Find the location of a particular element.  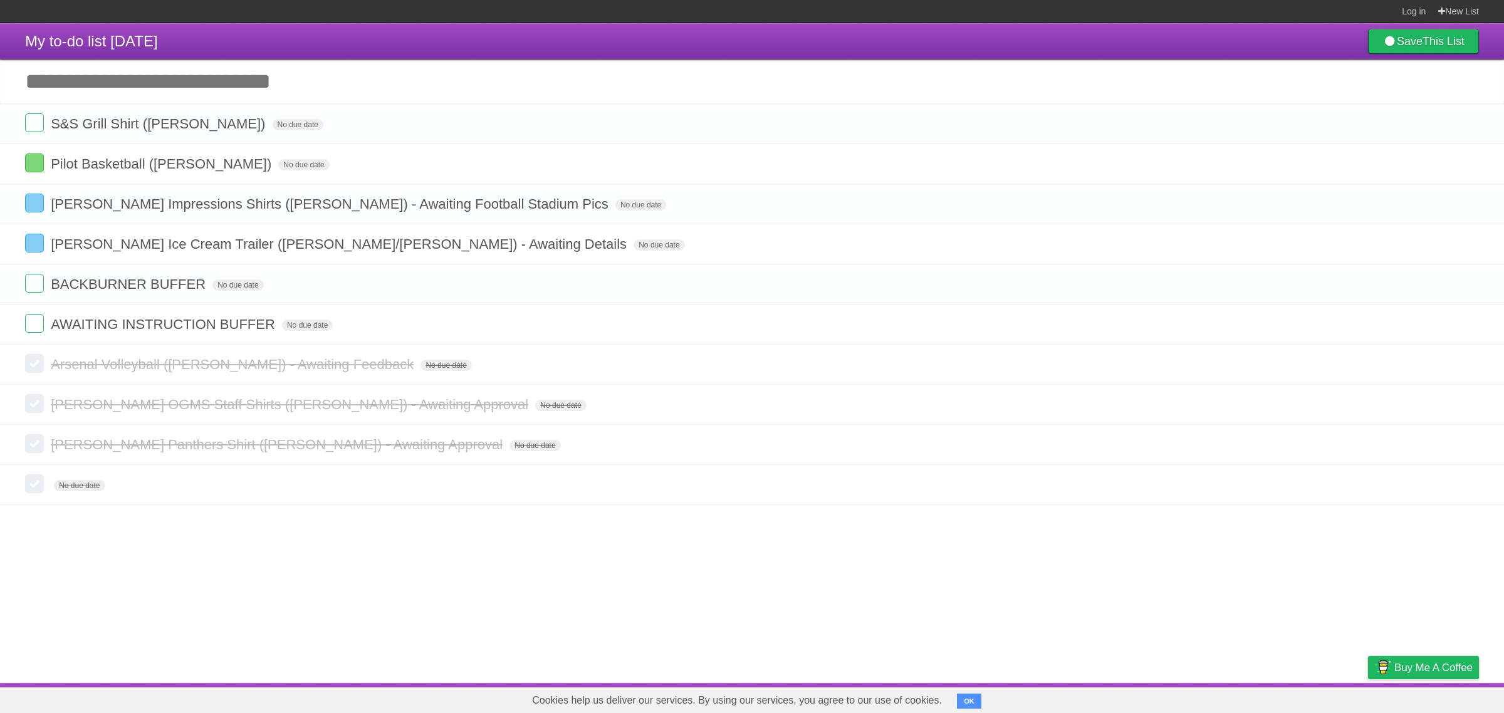

span: Cookies help us deliver our services. By using our services, you agree to our use of cookies. is located at coordinates (737, 700).